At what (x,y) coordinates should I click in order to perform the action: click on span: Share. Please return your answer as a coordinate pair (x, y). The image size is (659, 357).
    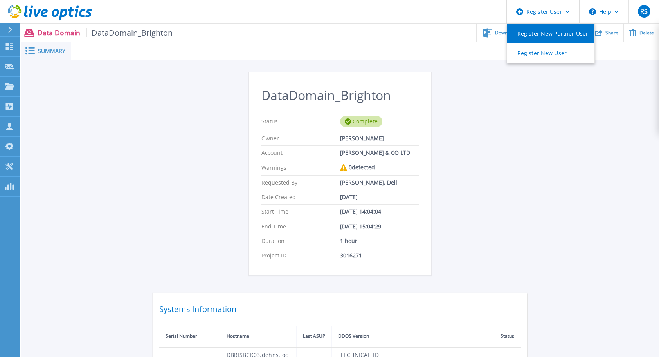
    Looking at the image, I should click on (612, 33).